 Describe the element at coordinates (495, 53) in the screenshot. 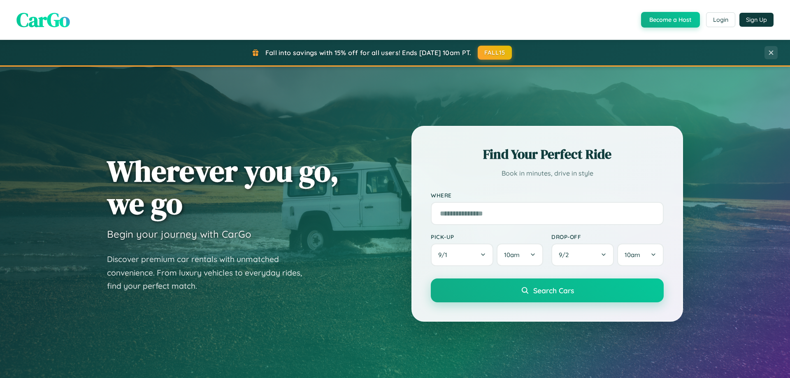

I see `button: FALL15` at that location.